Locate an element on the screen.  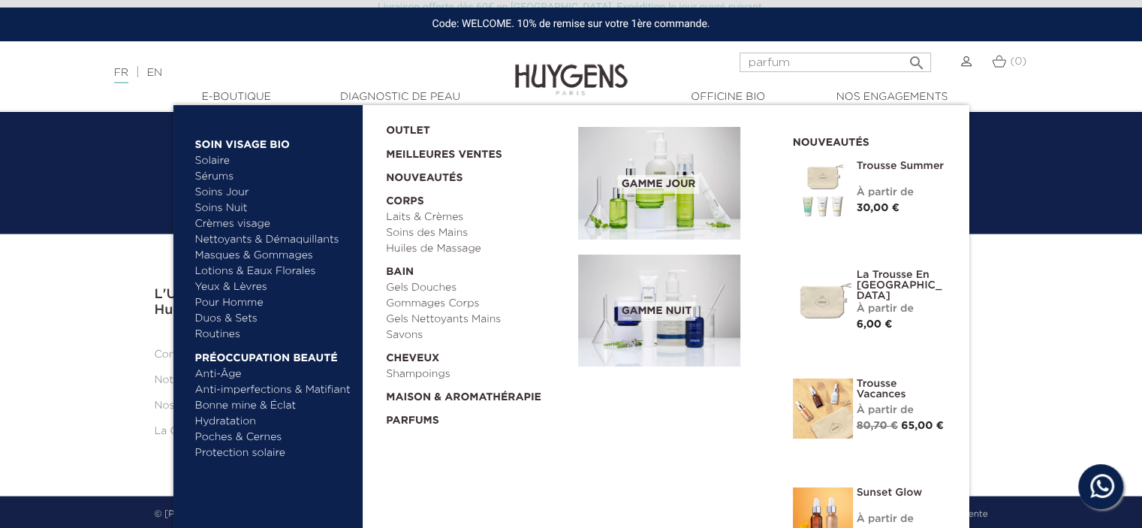
span: Gamme nuit is located at coordinates (656, 311).